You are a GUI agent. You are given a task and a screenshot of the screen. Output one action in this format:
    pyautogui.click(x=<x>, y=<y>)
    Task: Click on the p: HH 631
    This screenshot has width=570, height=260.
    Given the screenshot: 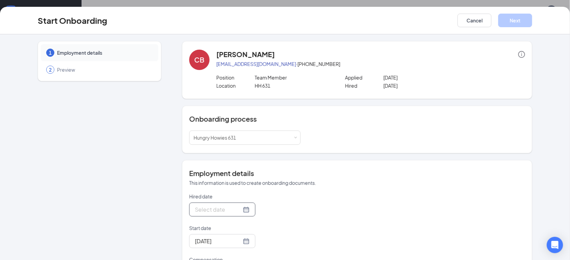 What is the action you would take?
    pyautogui.click(x=293, y=86)
    